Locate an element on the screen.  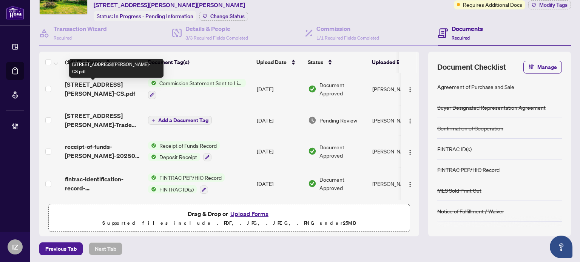
span: Change Status is located at coordinates (227, 16).